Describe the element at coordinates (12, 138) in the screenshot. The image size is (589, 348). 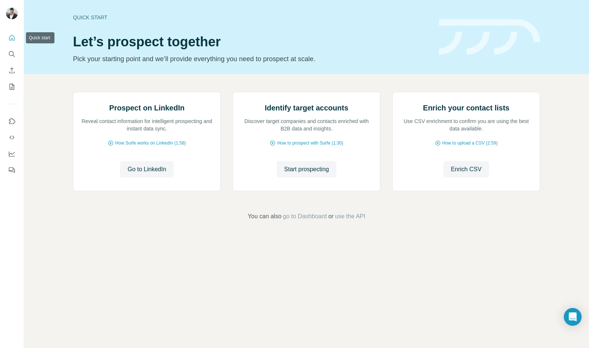
I see `button: Use Surfe API` at that location.